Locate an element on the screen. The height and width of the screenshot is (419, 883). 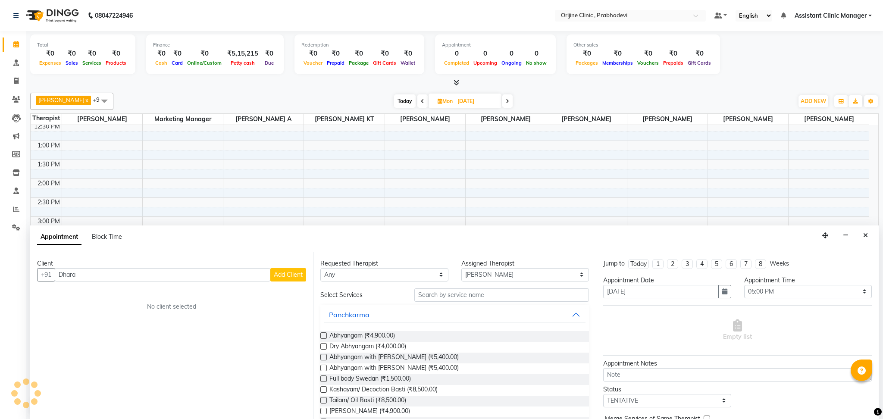
button: +91 is located at coordinates (46, 275).